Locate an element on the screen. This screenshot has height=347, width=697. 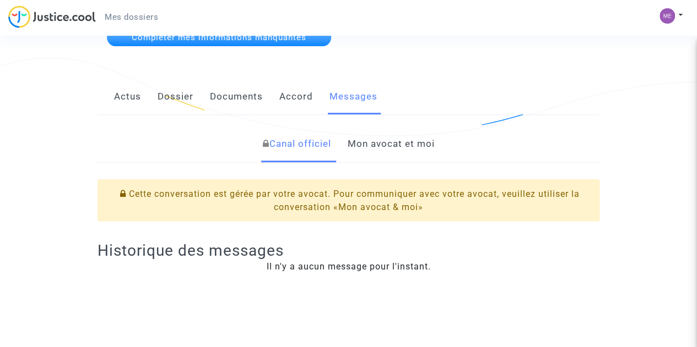
span: Compléter mes informations manquantes is located at coordinates (219, 37).